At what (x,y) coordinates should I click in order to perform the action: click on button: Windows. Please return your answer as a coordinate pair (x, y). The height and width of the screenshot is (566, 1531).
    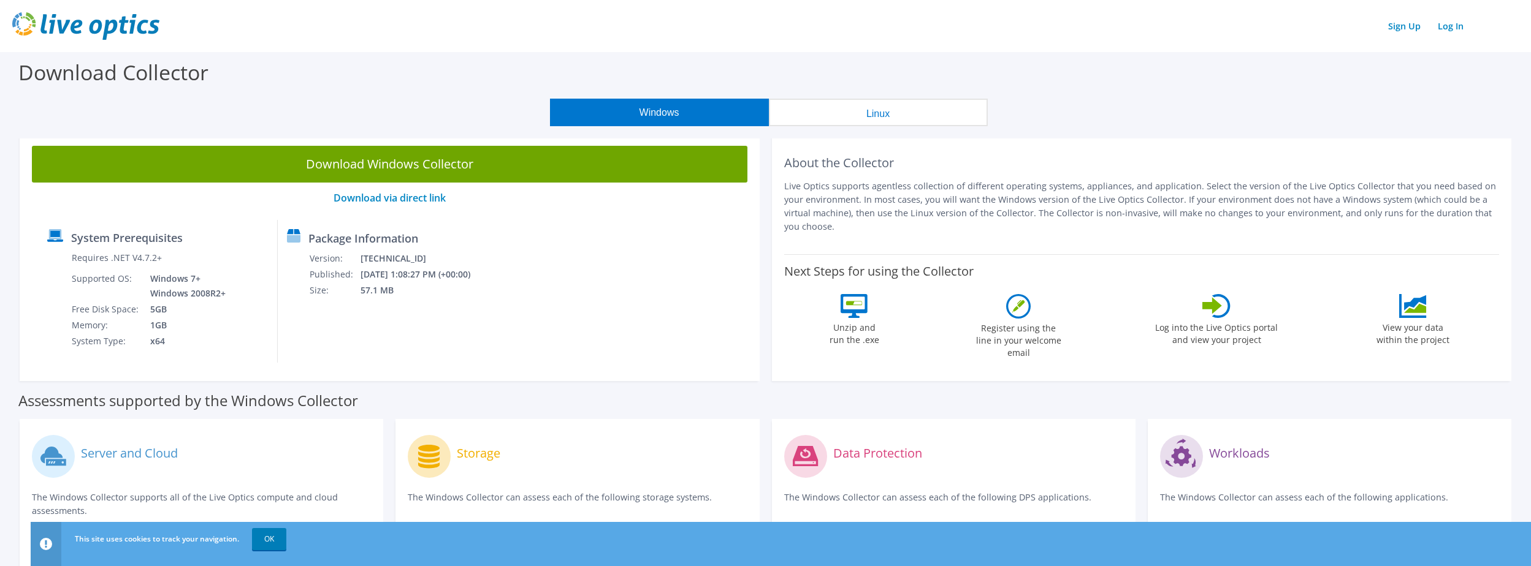
    Looking at the image, I should click on (659, 112).